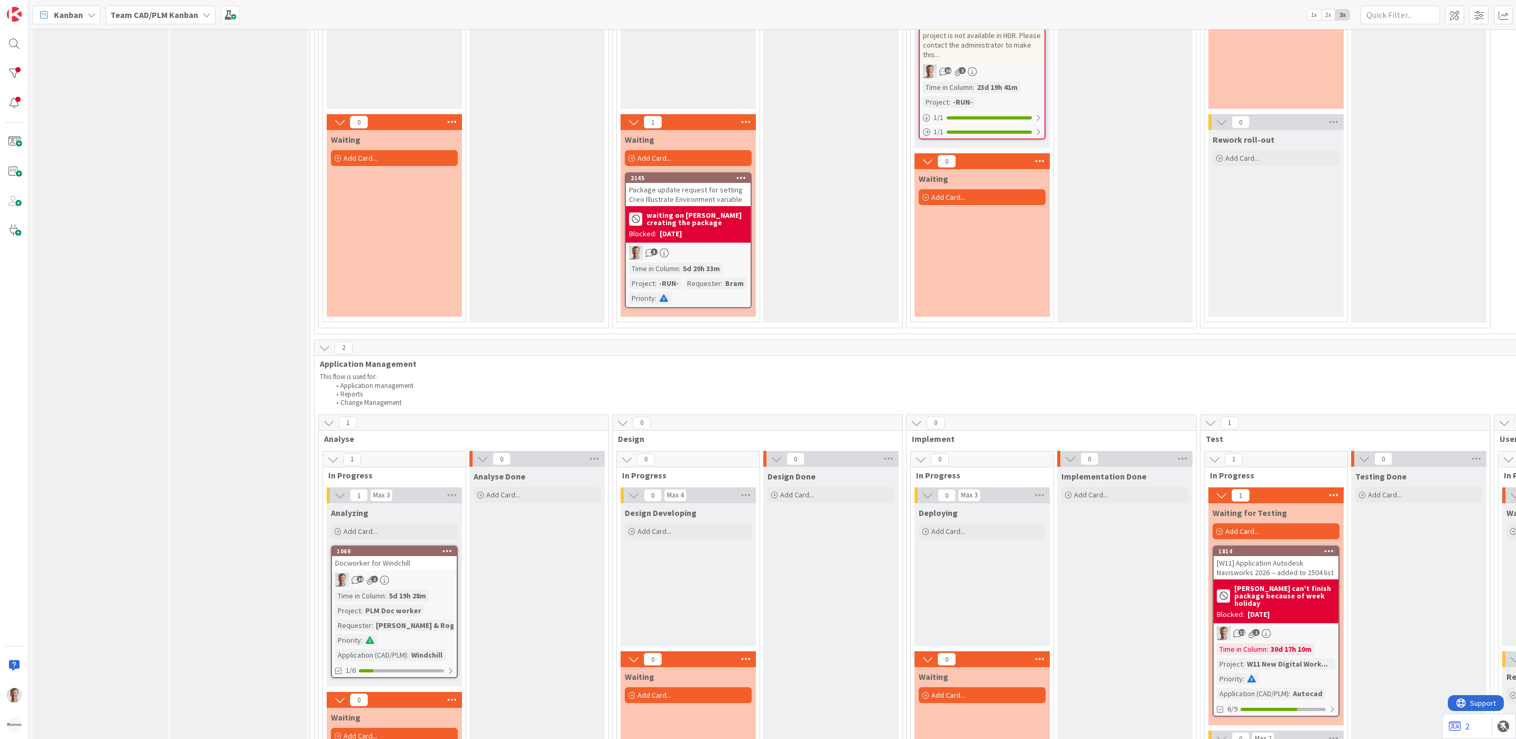 The width and height of the screenshot is (1516, 739). I want to click on span: 12, so click(1242, 632).